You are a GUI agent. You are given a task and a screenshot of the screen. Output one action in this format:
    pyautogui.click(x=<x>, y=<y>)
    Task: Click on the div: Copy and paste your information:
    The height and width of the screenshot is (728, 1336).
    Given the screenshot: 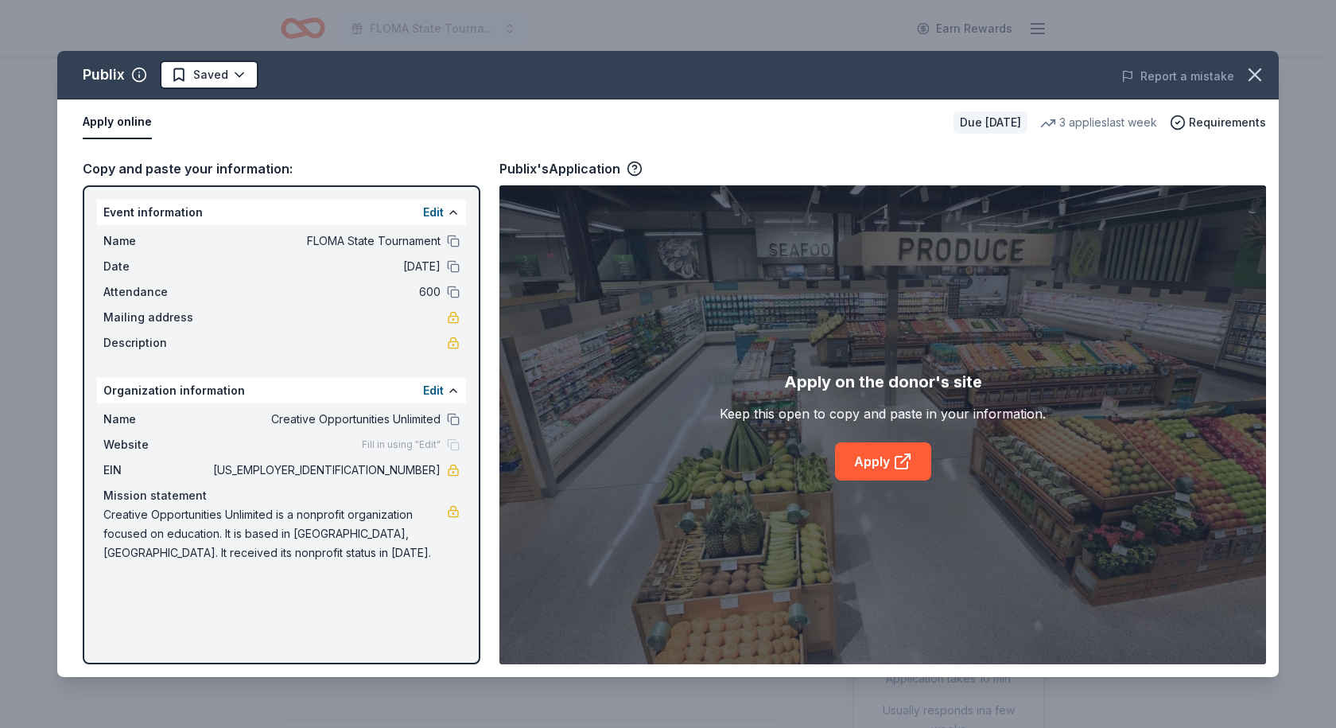 What is the action you would take?
    pyautogui.click(x=282, y=169)
    